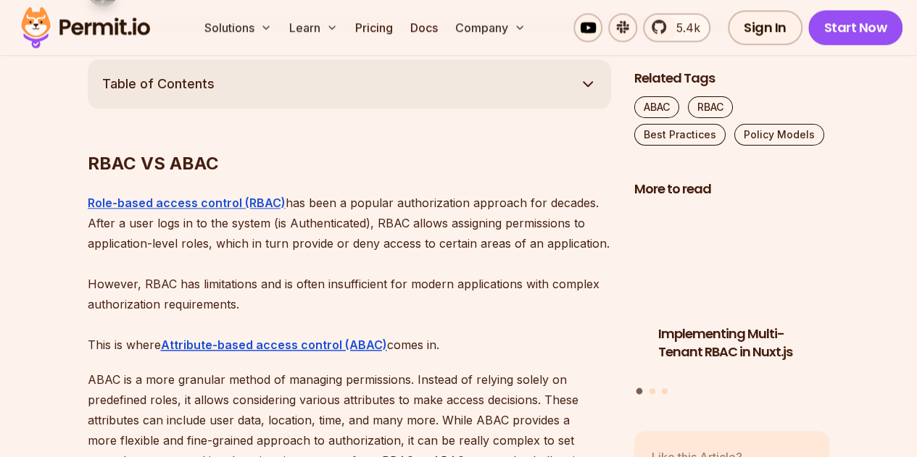  Describe the element at coordinates (545, 262) in the screenshot. I see `img: How to Use JWTs for Authorization: Best Practices and Common Mistakes` at that location.